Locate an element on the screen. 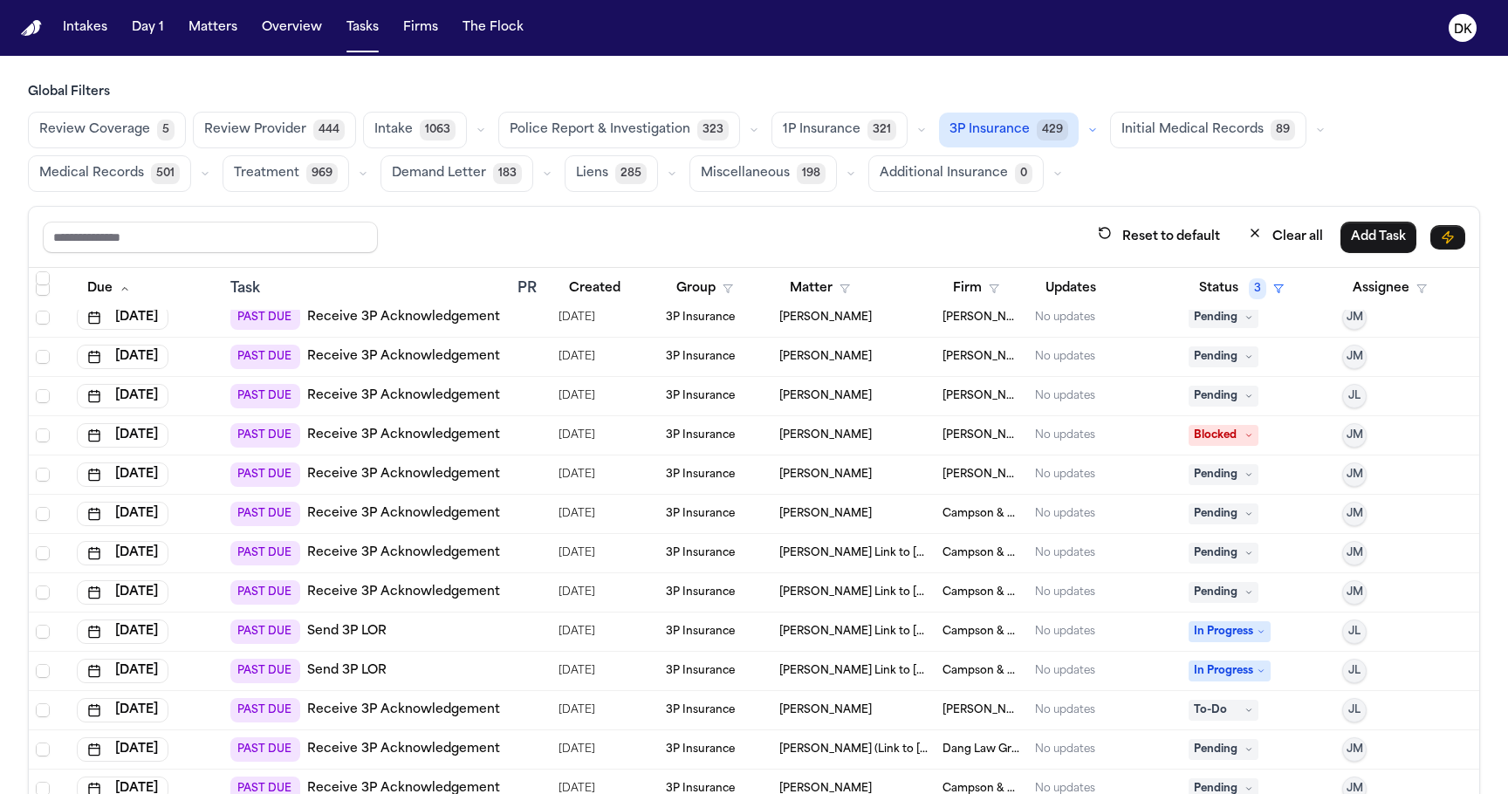 This screenshot has width=1508, height=794. span: 1063 is located at coordinates (437, 130).